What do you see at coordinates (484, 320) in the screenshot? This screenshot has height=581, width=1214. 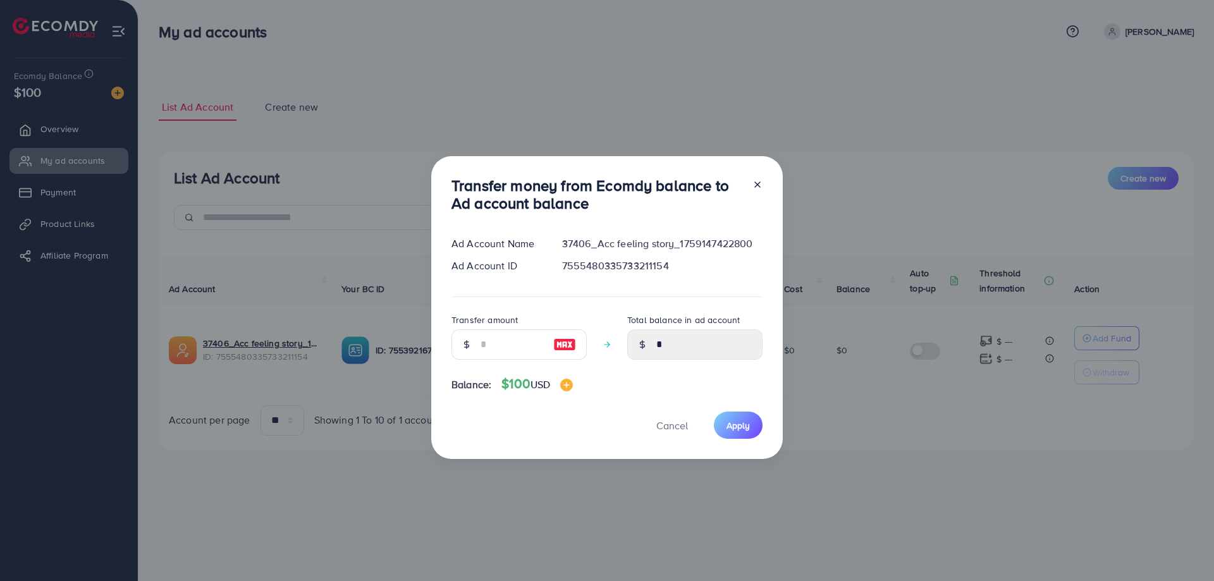 I see `label: Transfer amount` at bounding box center [484, 320].